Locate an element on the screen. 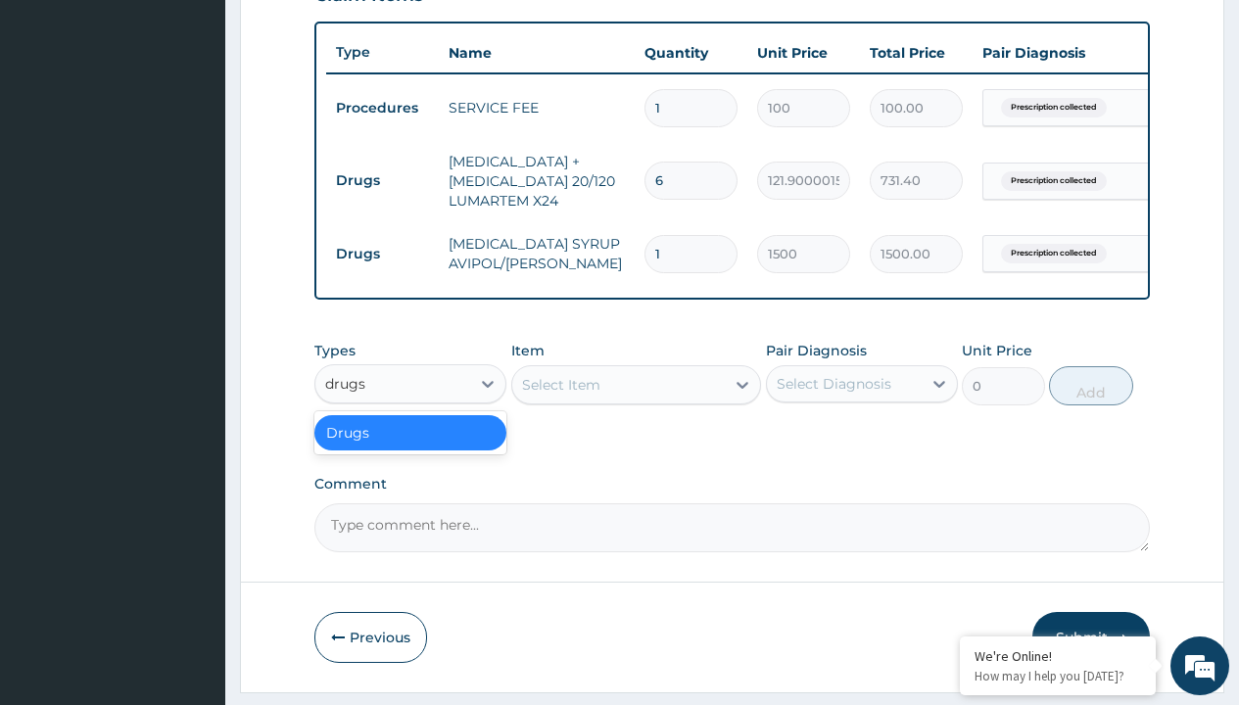 This screenshot has height=705, width=1239. td: SERVICE FEE is located at coordinates (537, 108).